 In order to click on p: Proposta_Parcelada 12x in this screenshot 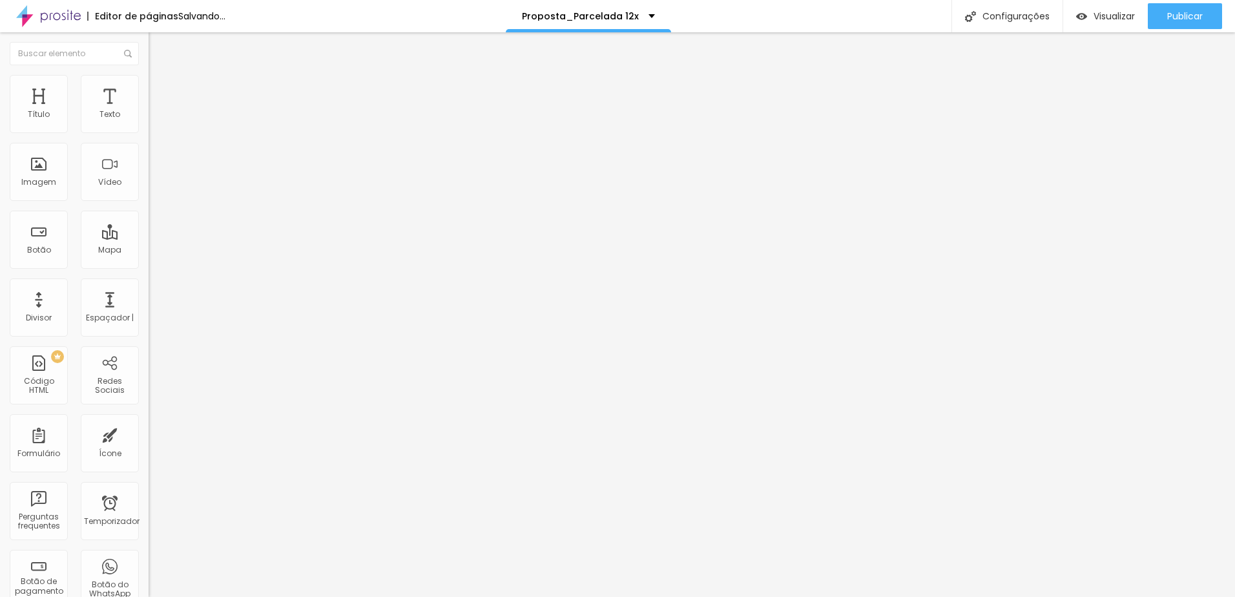, I will do `click(580, 16)`.